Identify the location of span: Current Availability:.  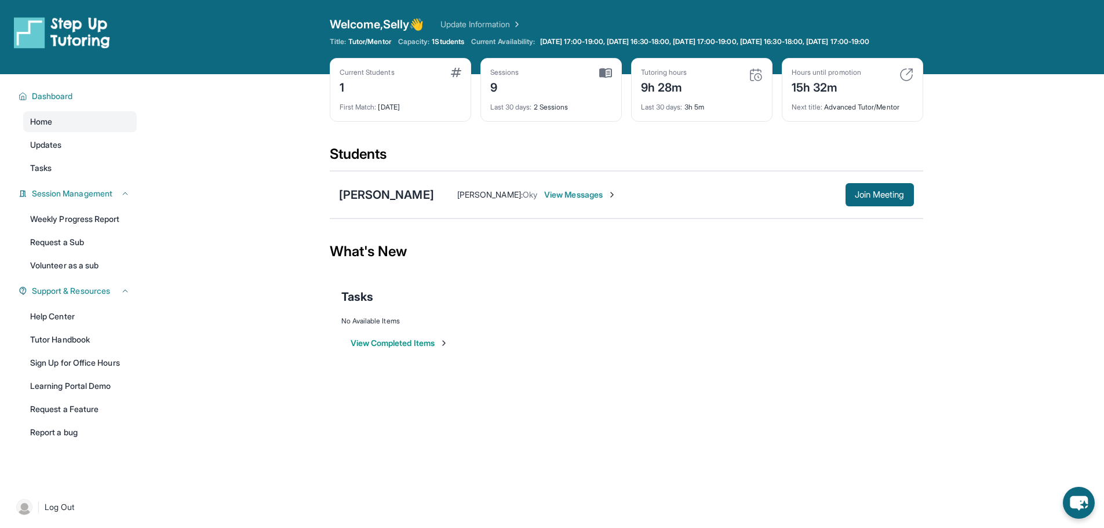
(503, 42).